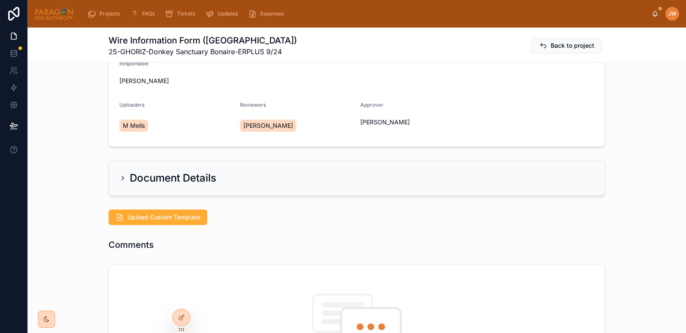  I want to click on span: Upload Custom Template, so click(164, 217).